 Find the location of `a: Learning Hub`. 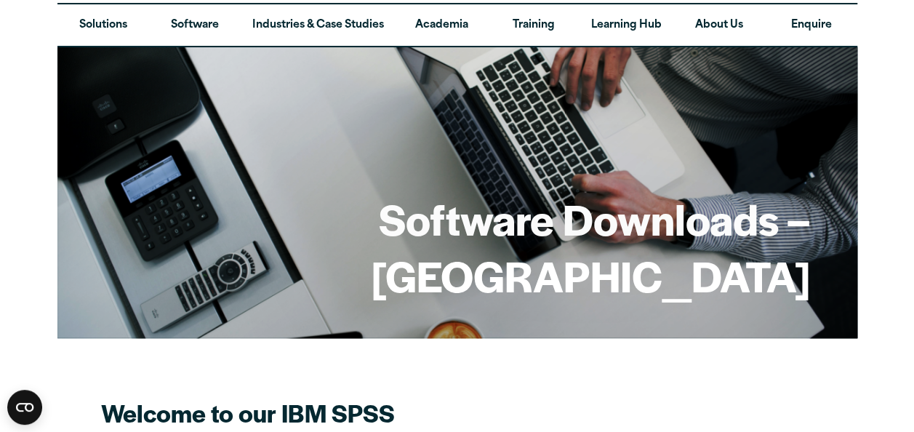

a: Learning Hub is located at coordinates (626, 25).